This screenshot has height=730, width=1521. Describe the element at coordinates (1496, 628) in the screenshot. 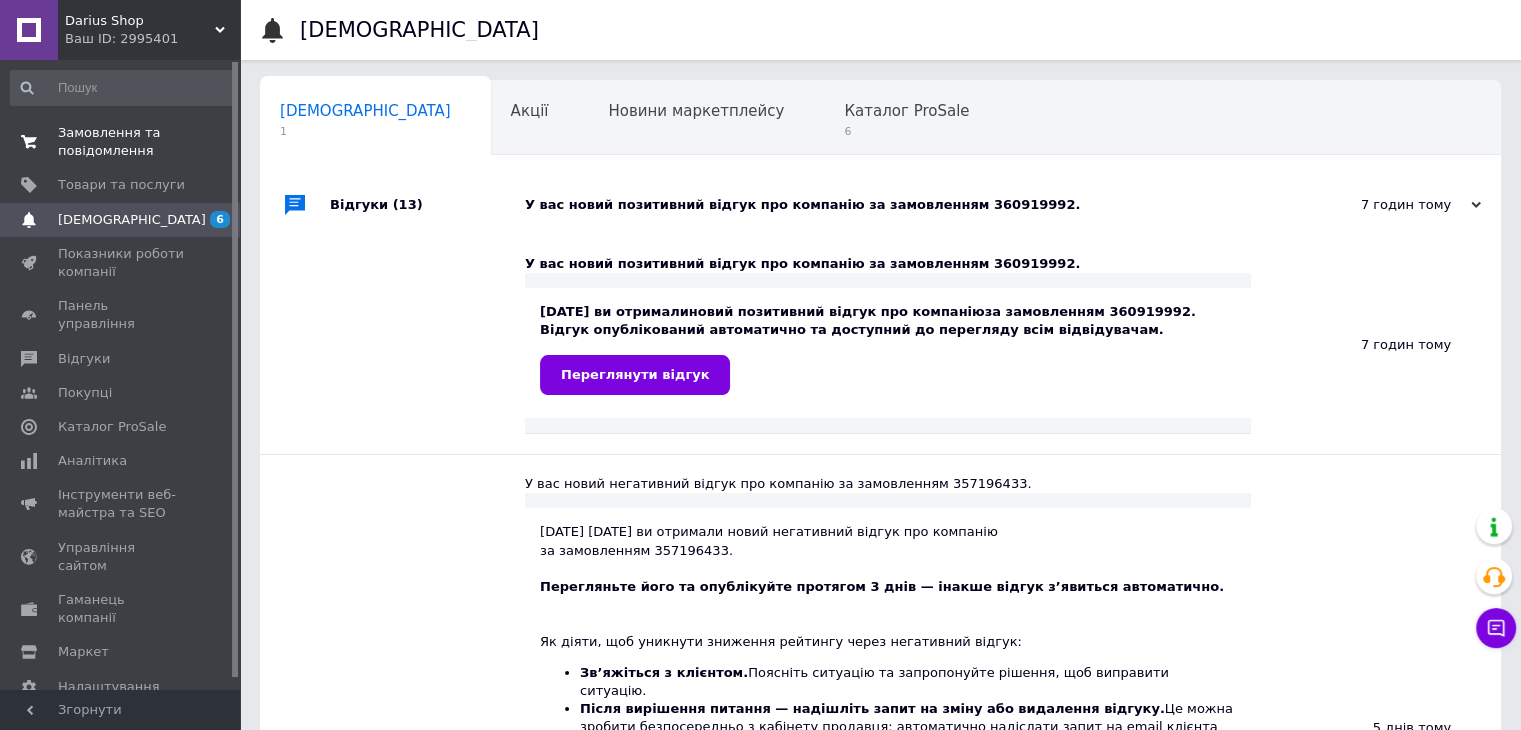

I see `button: Чат з покупцем` at that location.